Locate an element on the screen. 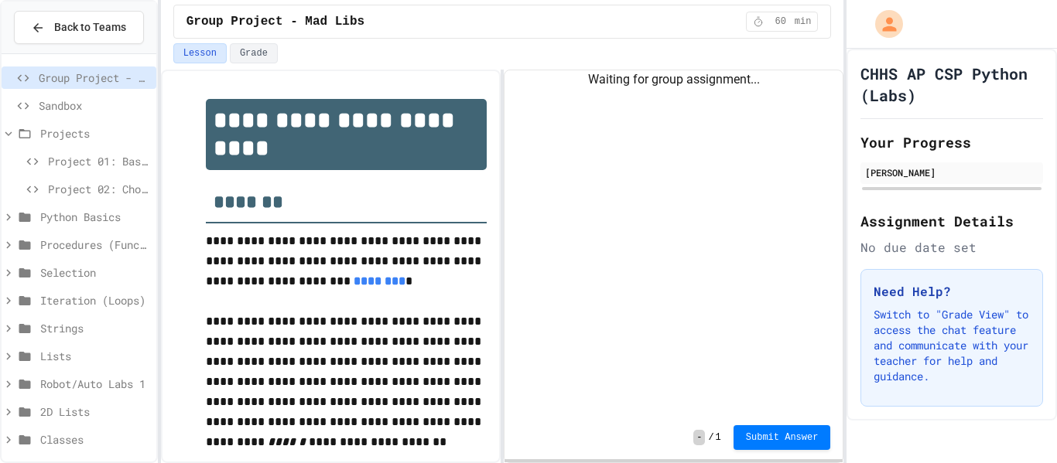 The width and height of the screenshot is (1057, 463). span: 2D Lists is located at coordinates (95, 411).